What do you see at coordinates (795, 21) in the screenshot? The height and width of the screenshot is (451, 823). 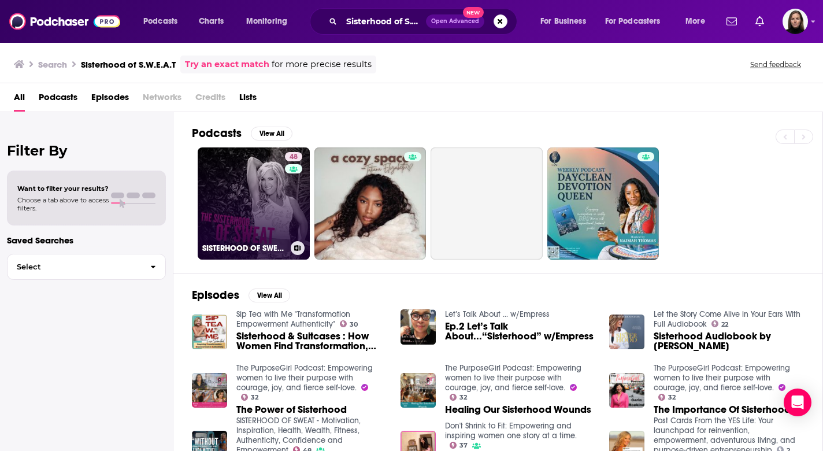 I see `button: Show profile menu` at bounding box center [795, 21].